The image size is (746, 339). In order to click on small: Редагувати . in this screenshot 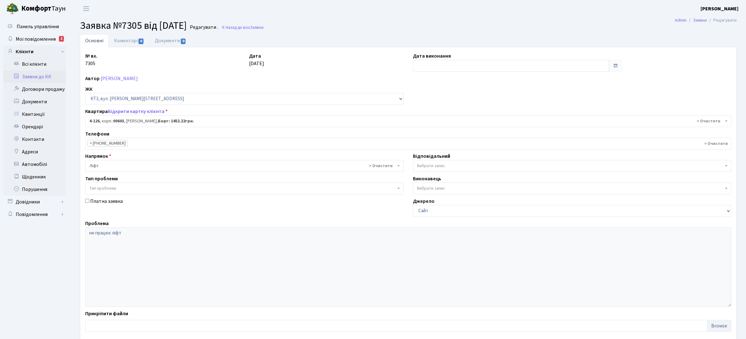, I will do `click(203, 27)`.